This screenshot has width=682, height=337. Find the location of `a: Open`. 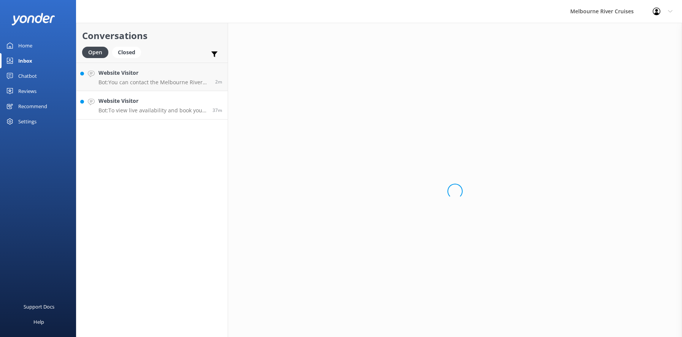

a: Open is located at coordinates (97, 52).